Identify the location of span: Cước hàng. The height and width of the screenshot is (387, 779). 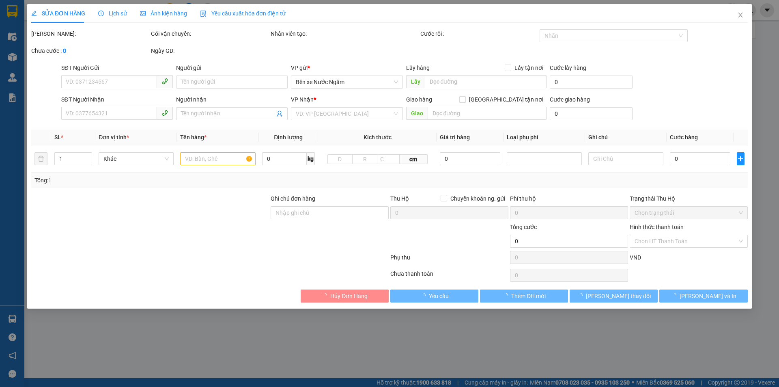
(684, 137).